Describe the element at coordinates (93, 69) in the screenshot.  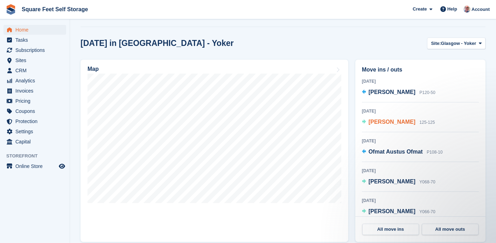
I see `h2: Map` at that location.